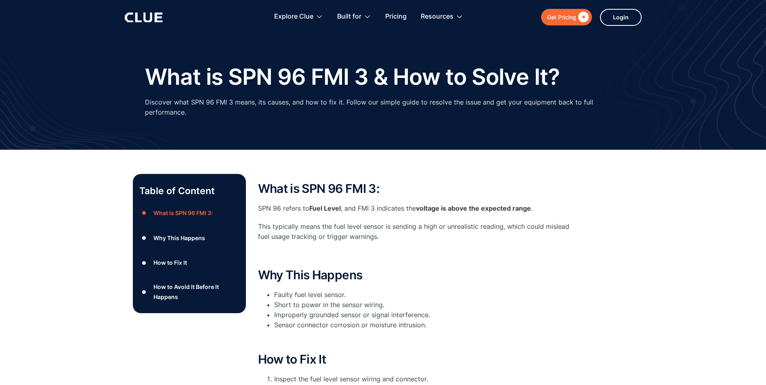 Image resolution: width=766 pixels, height=385 pixels. What do you see at coordinates (419, 275) in the screenshot?
I see `h2: Why This Happens` at bounding box center [419, 275].